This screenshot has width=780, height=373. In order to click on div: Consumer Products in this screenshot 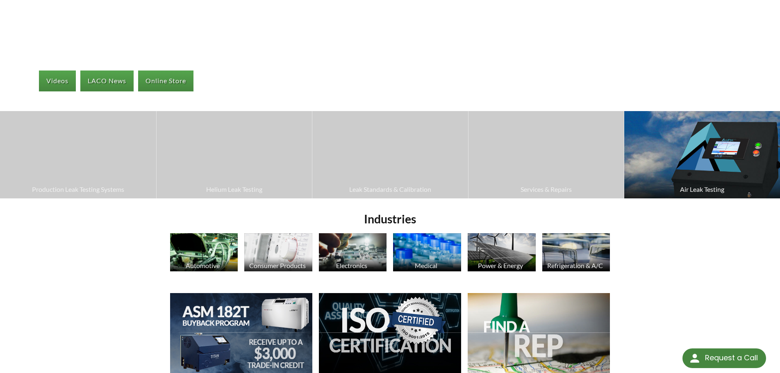, I will do `click(277, 265)`.